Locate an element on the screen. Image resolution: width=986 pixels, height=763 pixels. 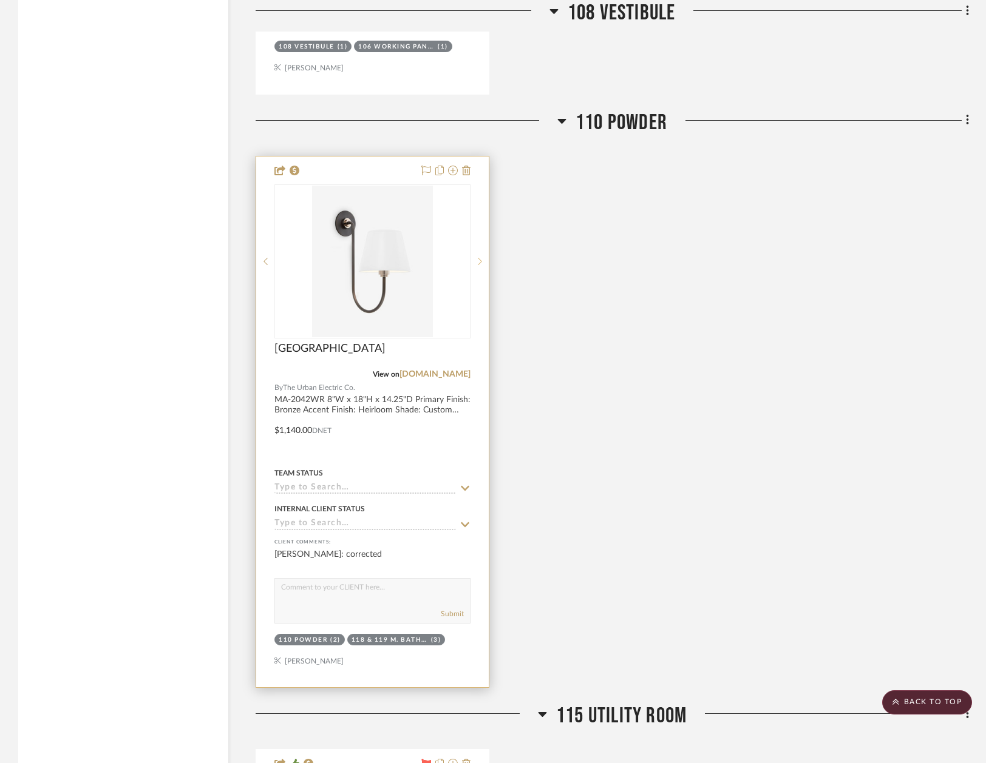
span: The Urban Electric Co. is located at coordinates (319, 388).